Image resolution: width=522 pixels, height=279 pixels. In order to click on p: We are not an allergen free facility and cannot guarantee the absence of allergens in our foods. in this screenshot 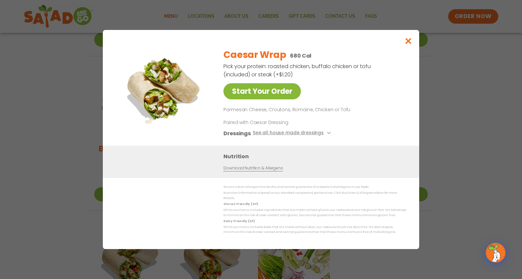, I will do `click(315, 187)`.